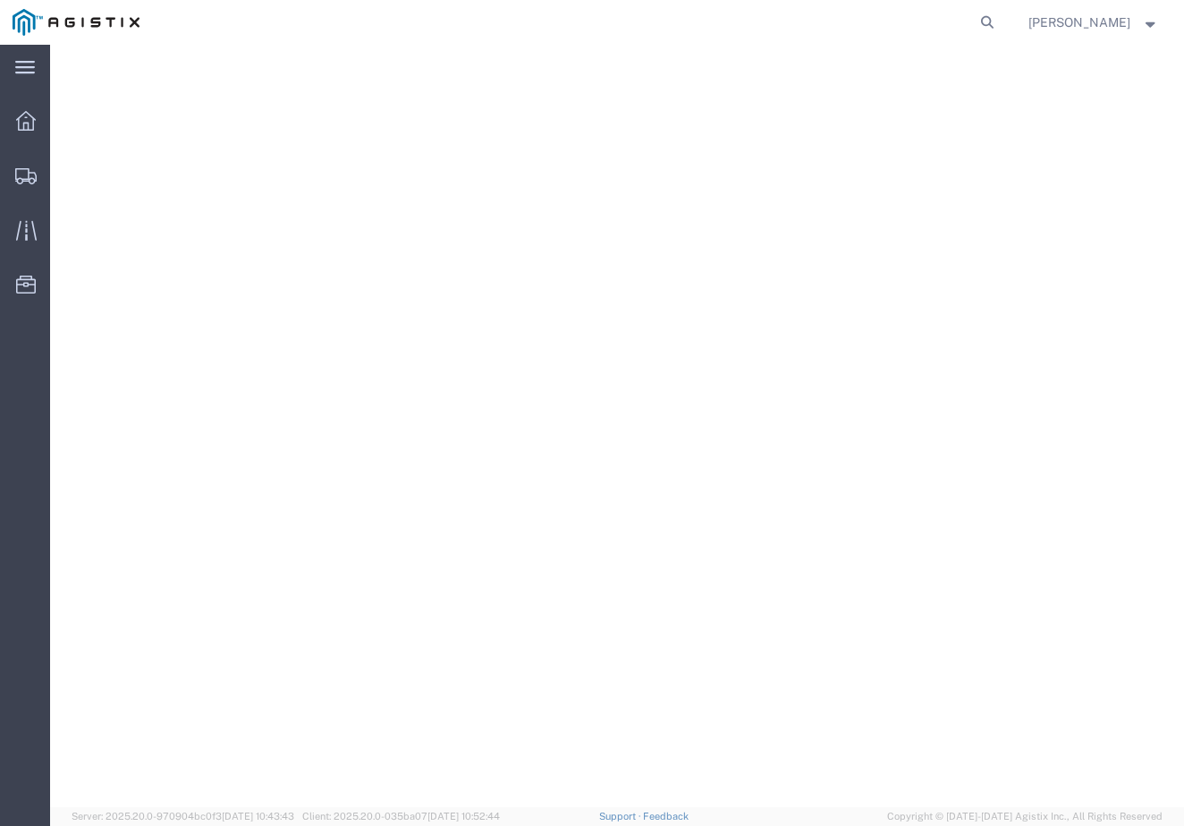  I want to click on span: Server: 2025.20.0-970904bc0f3, so click(182, 816).